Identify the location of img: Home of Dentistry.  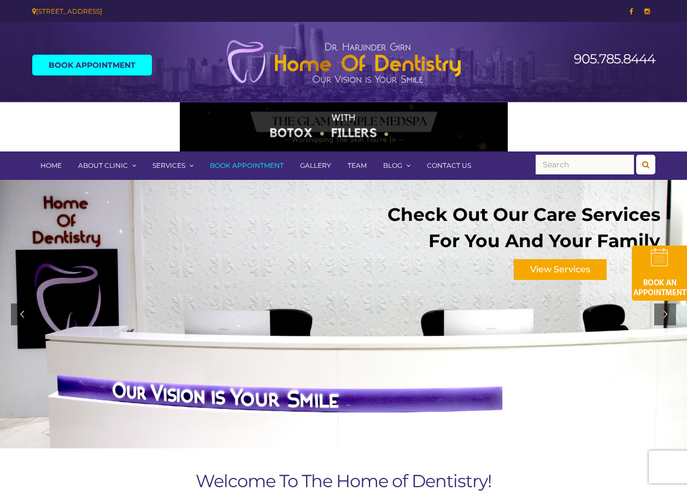
(344, 62).